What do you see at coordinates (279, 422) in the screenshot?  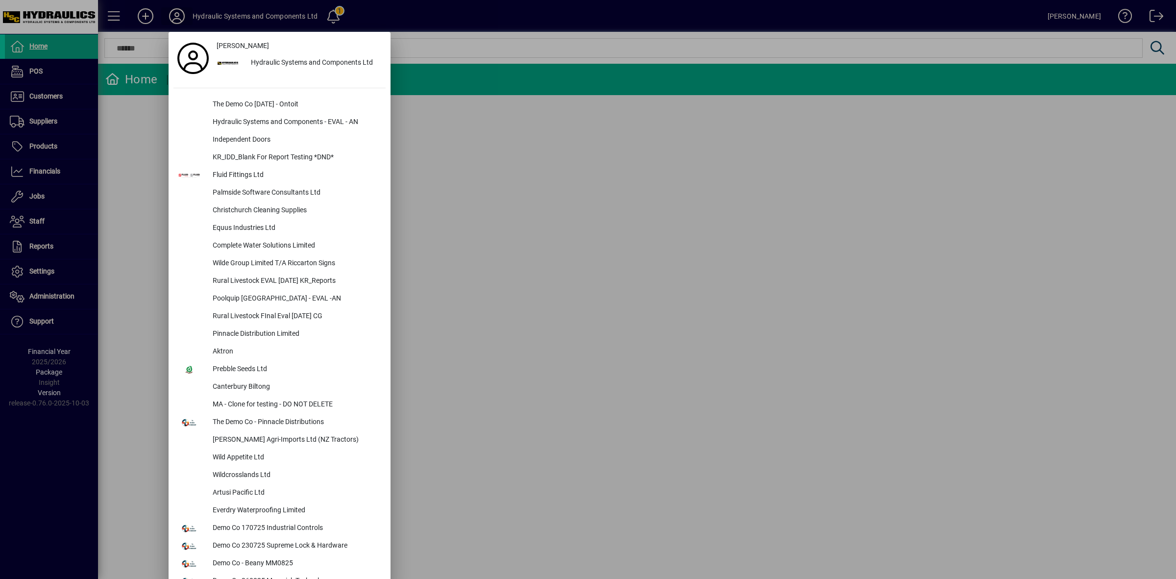 I see `button: The Demo Co - Pinnacle Distributions` at bounding box center [279, 422].